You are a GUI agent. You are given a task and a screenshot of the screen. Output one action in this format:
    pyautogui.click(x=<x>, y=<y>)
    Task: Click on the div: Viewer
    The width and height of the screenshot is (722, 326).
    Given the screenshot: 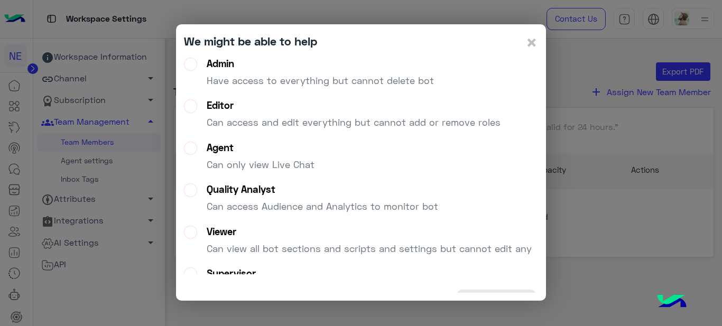 What is the action you would take?
    pyautogui.click(x=369, y=231)
    